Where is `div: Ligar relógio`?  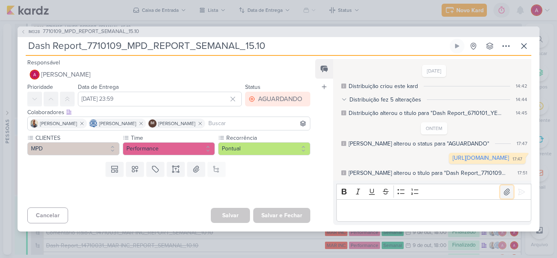
div: Ligar relógio is located at coordinates (457, 46).